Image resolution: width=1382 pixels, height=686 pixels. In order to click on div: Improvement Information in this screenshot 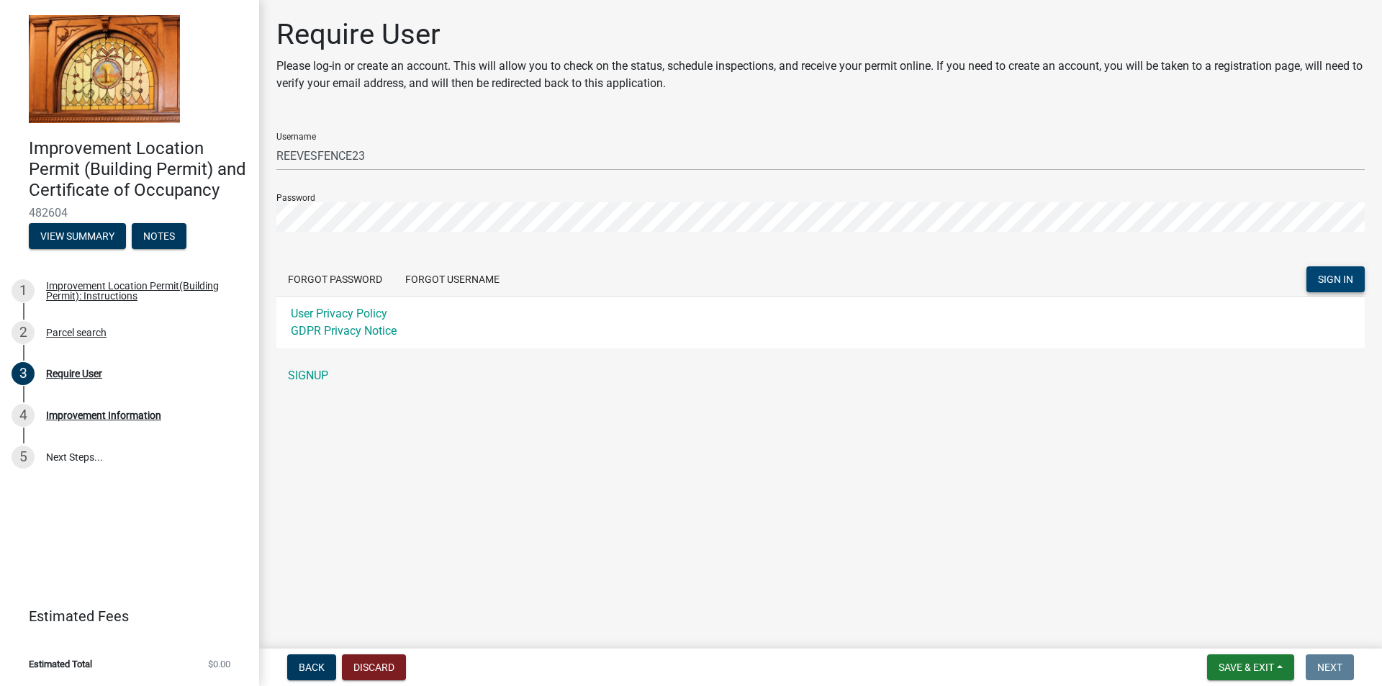, I will do `click(104, 415)`.